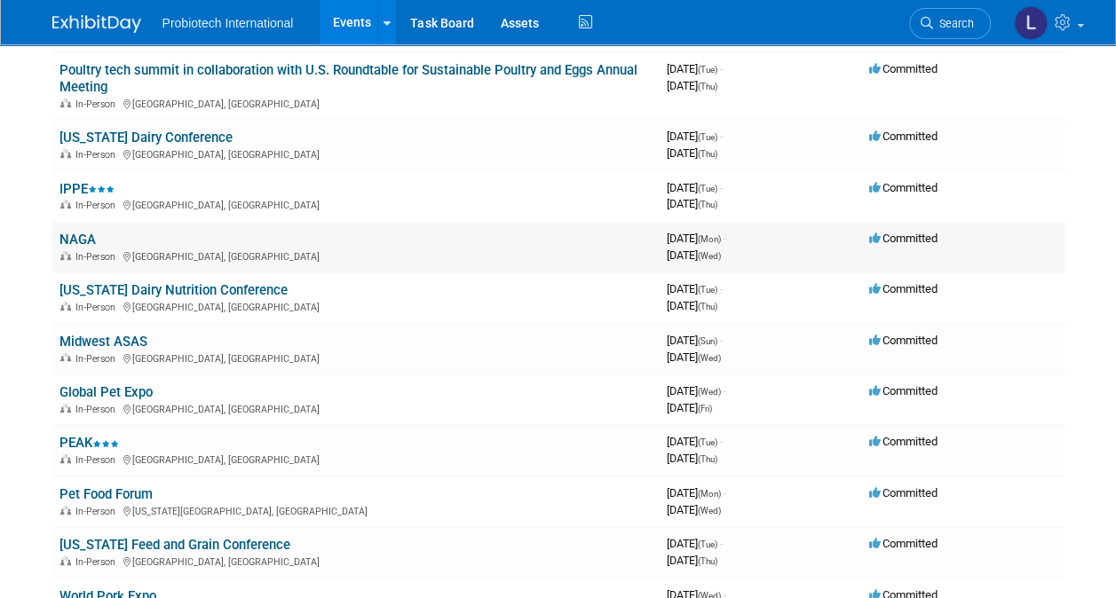 This screenshot has width=1116, height=598. I want to click on span: Probiotech International, so click(228, 23).